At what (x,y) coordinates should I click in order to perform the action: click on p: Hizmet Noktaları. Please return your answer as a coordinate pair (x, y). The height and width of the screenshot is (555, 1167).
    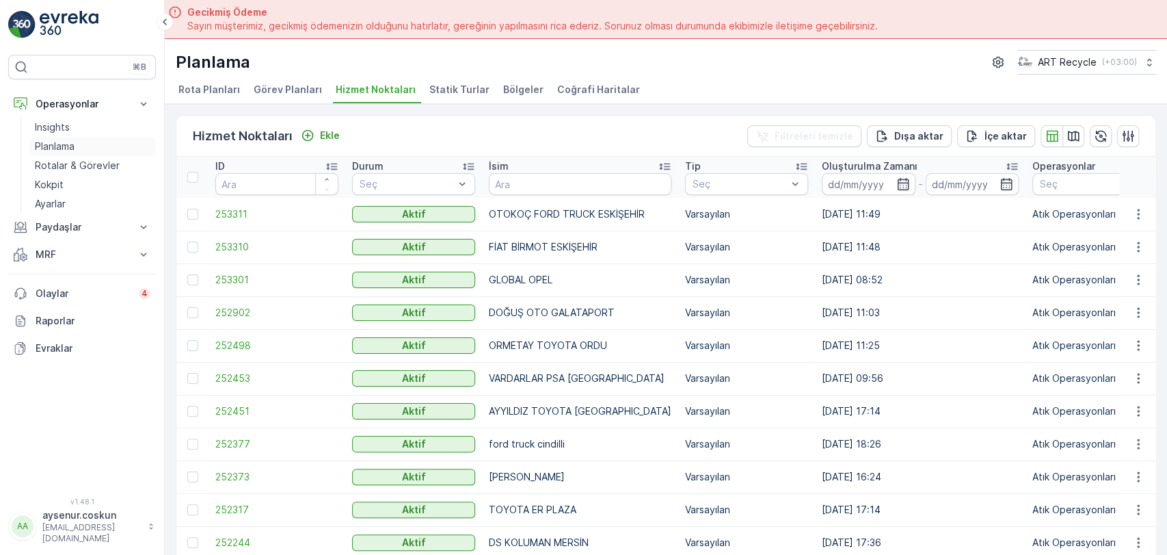
    Looking at the image, I should click on (243, 136).